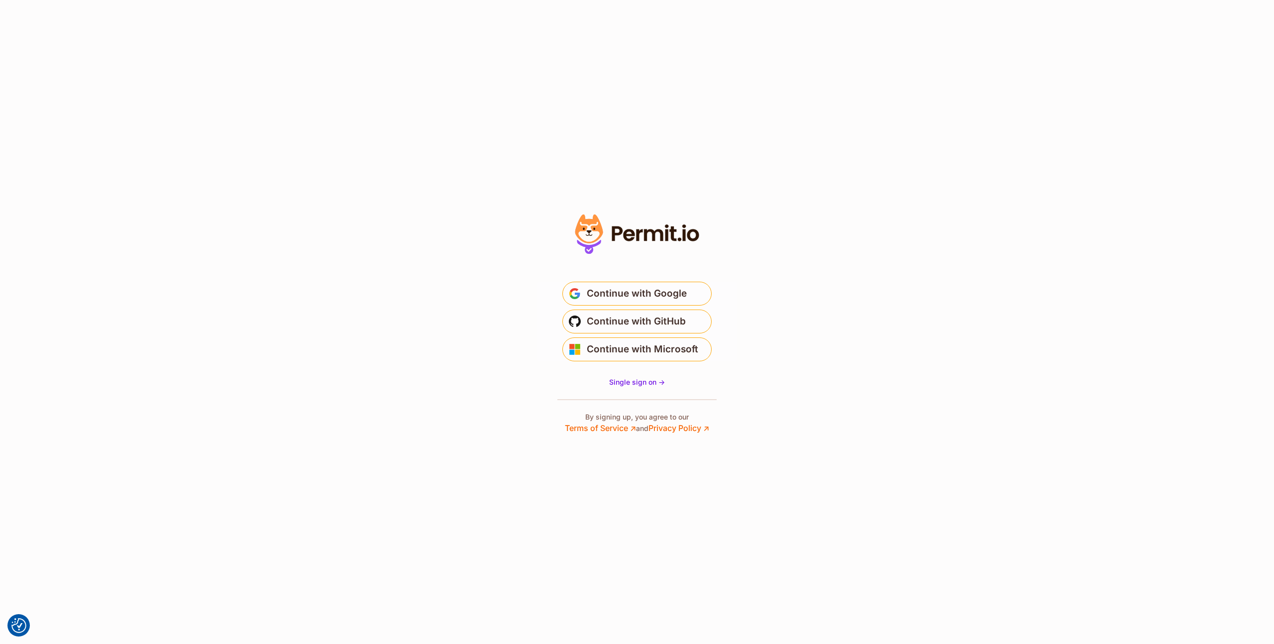 This screenshot has height=644, width=1274. Describe the element at coordinates (637, 382) in the screenshot. I see `a: Single sign on ->` at that location.